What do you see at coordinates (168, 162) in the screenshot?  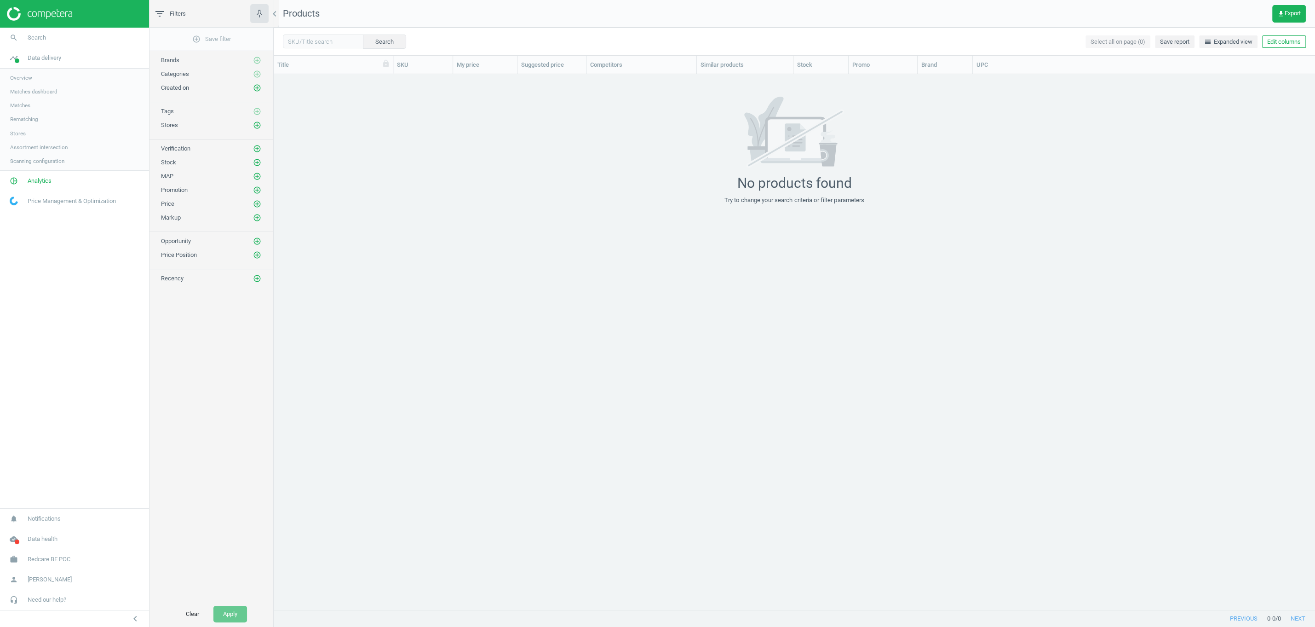 I see `span: Stock` at bounding box center [168, 162].